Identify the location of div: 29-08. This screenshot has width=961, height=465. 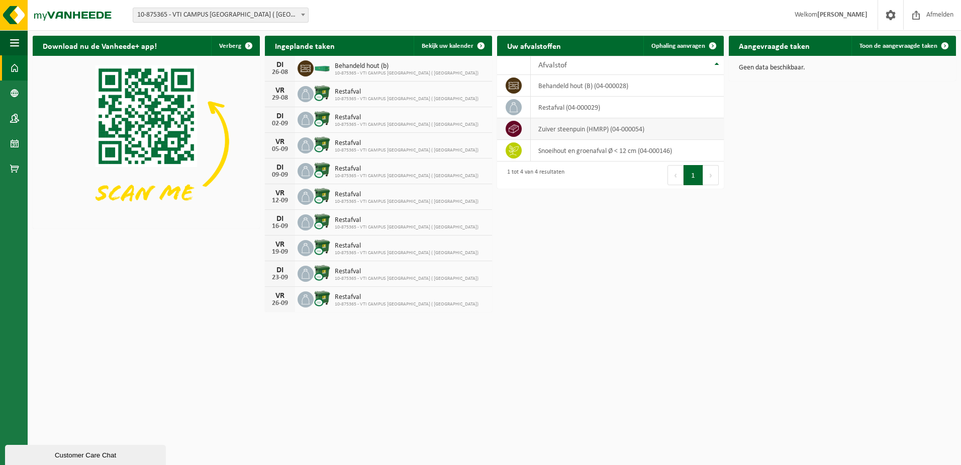
(280, 98).